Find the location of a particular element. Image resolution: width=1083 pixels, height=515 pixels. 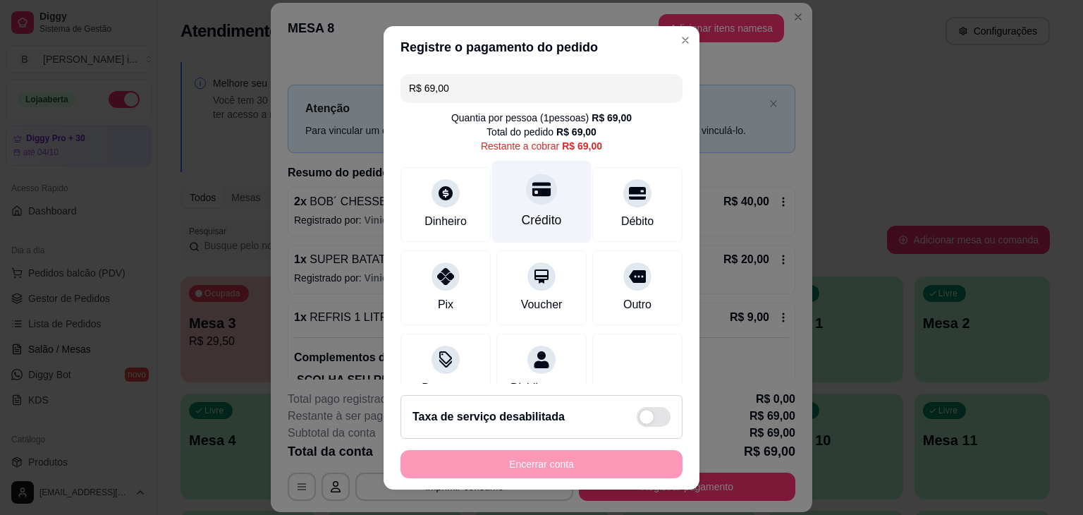

header: Registre o pagamento do pedido is located at coordinates (542, 47).